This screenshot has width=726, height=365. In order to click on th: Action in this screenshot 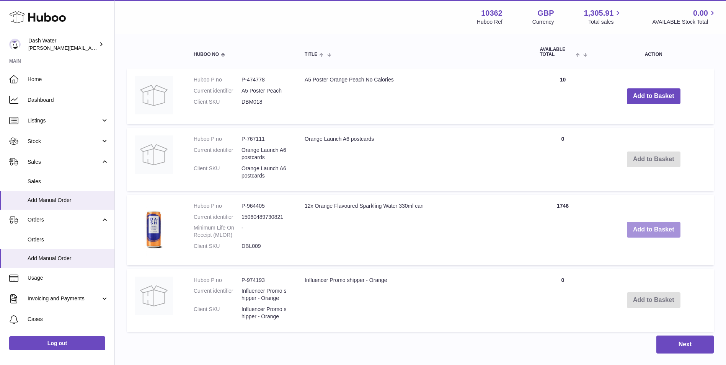, I will do `click(653, 52)`.